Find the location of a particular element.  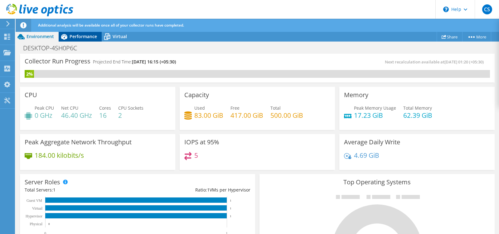

span: Used is located at coordinates (200, 108).